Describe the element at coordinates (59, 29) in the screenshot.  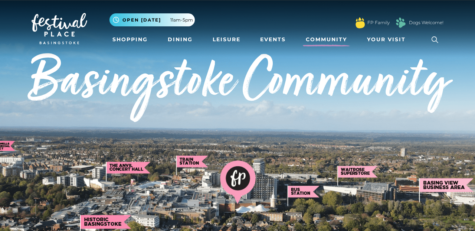
I see `img: Festival Place Logo` at that location.